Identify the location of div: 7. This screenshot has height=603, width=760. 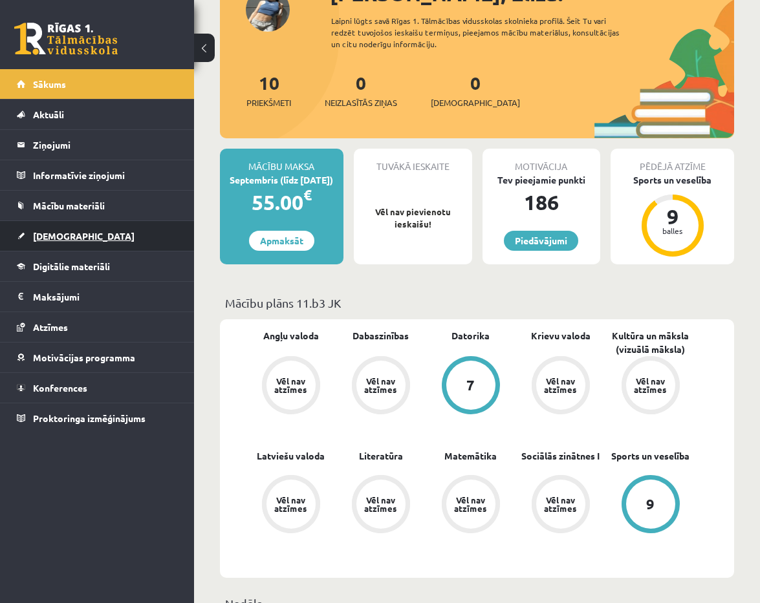
(470, 385).